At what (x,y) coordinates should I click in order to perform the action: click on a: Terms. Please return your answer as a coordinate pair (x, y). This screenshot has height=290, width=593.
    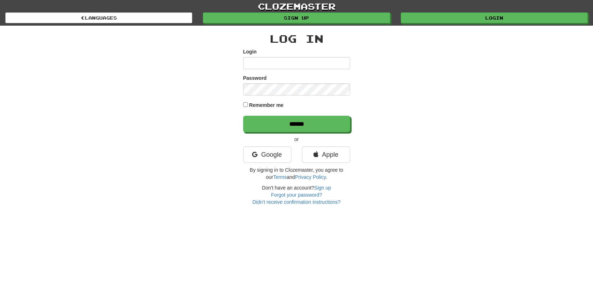
    Looking at the image, I should click on (280, 177).